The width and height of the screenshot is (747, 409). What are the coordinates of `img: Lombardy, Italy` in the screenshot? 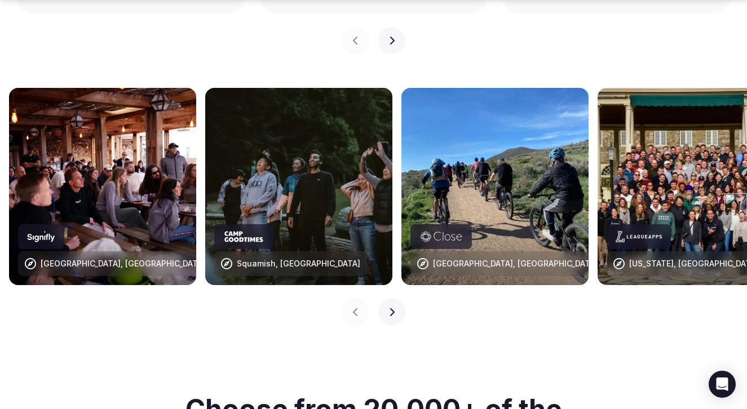 It's located at (495, 187).